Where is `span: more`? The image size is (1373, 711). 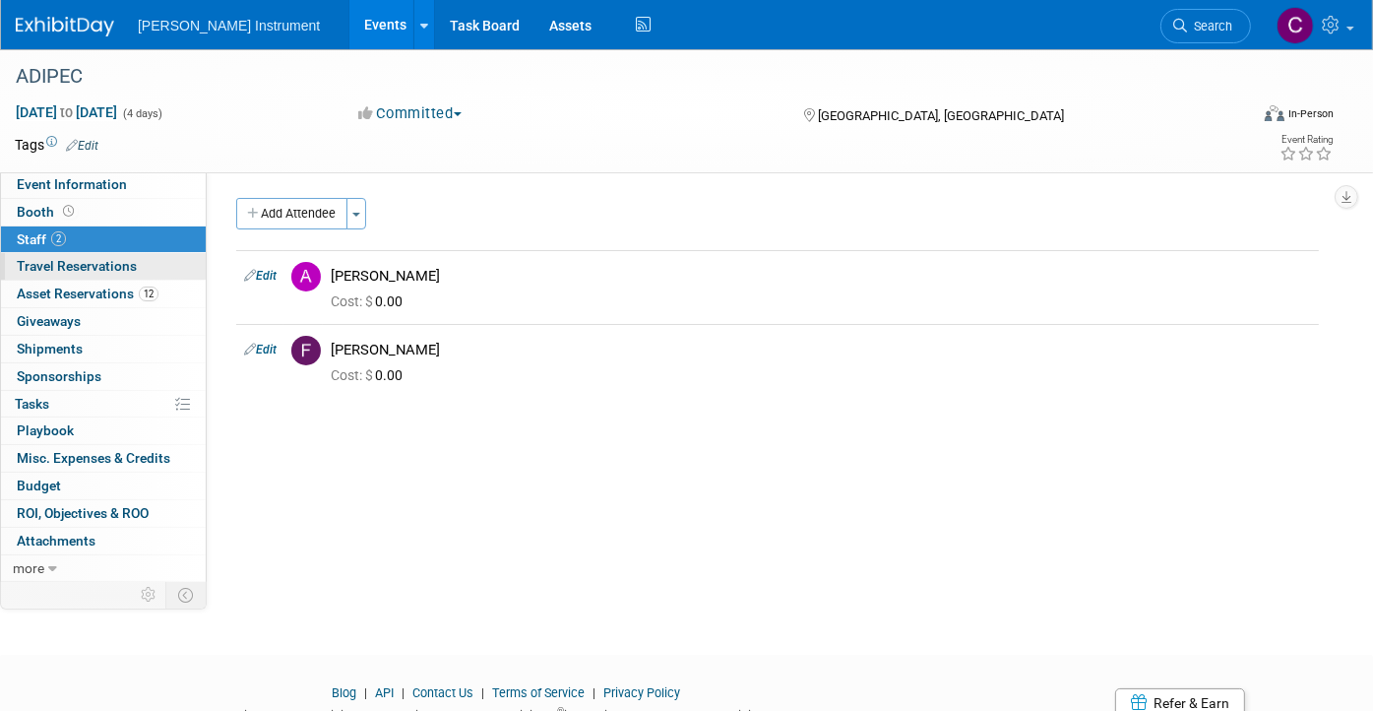
span: more is located at coordinates (29, 568).